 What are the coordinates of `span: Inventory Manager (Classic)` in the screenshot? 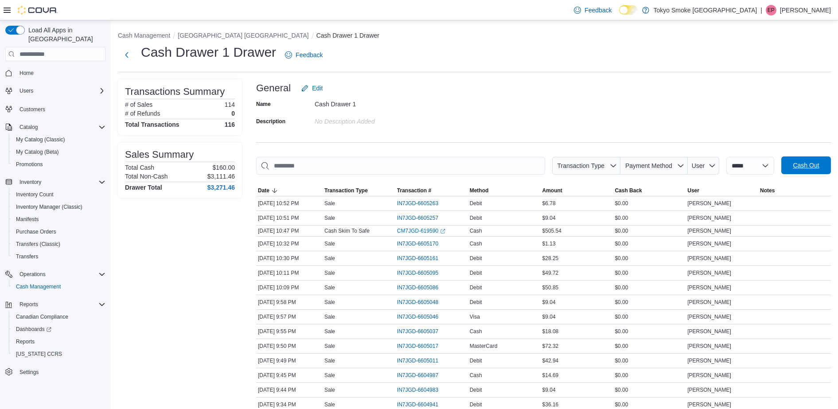 It's located at (49, 207).